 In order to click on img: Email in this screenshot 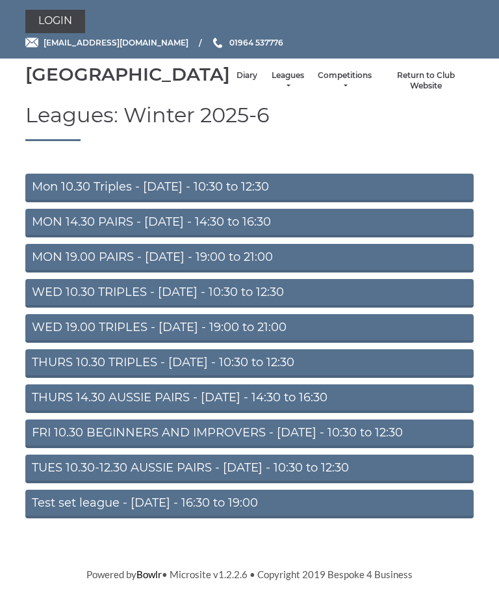, I will do `click(32, 42)`.